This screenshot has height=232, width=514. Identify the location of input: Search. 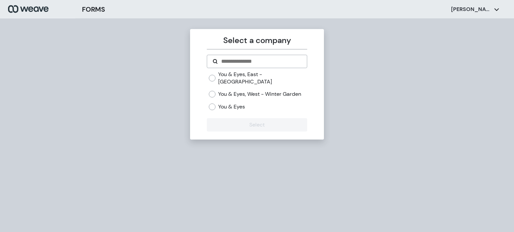
(260, 62).